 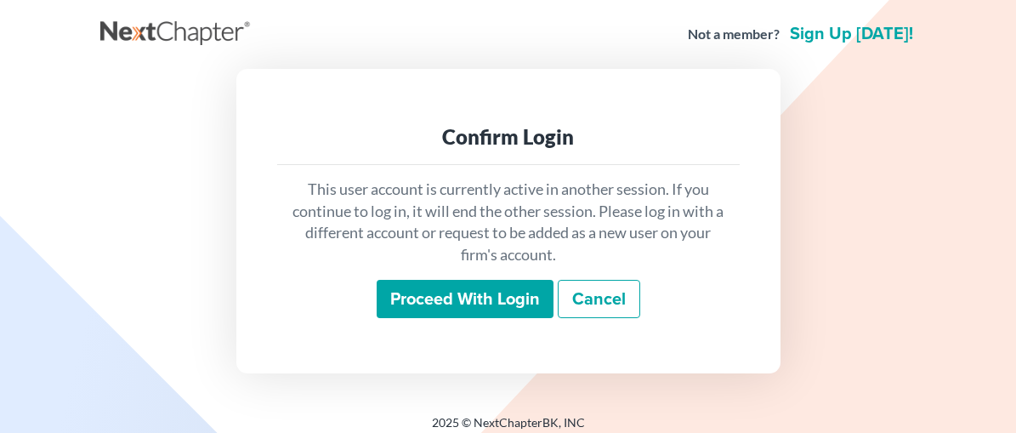 What do you see at coordinates (508, 137) in the screenshot?
I see `div: Confirm Login` at bounding box center [508, 137].